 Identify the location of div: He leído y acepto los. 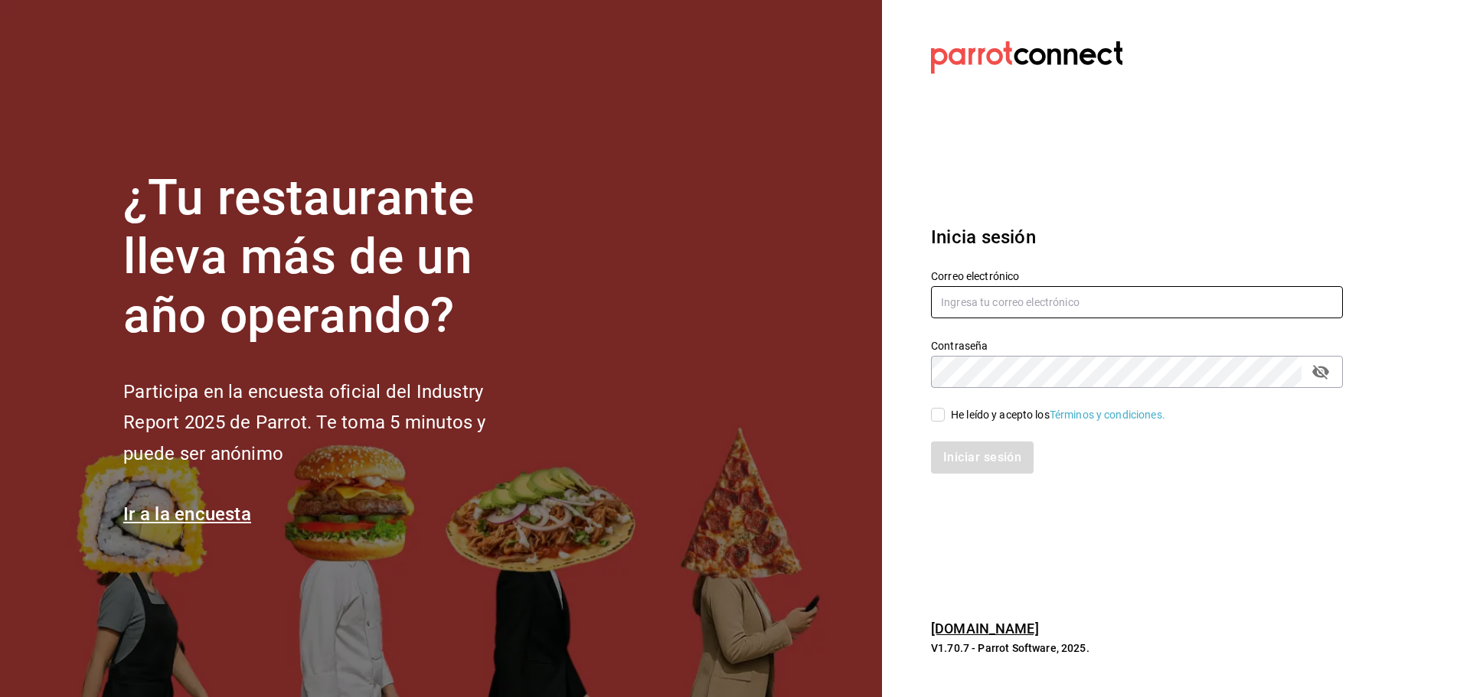
(1058, 415).